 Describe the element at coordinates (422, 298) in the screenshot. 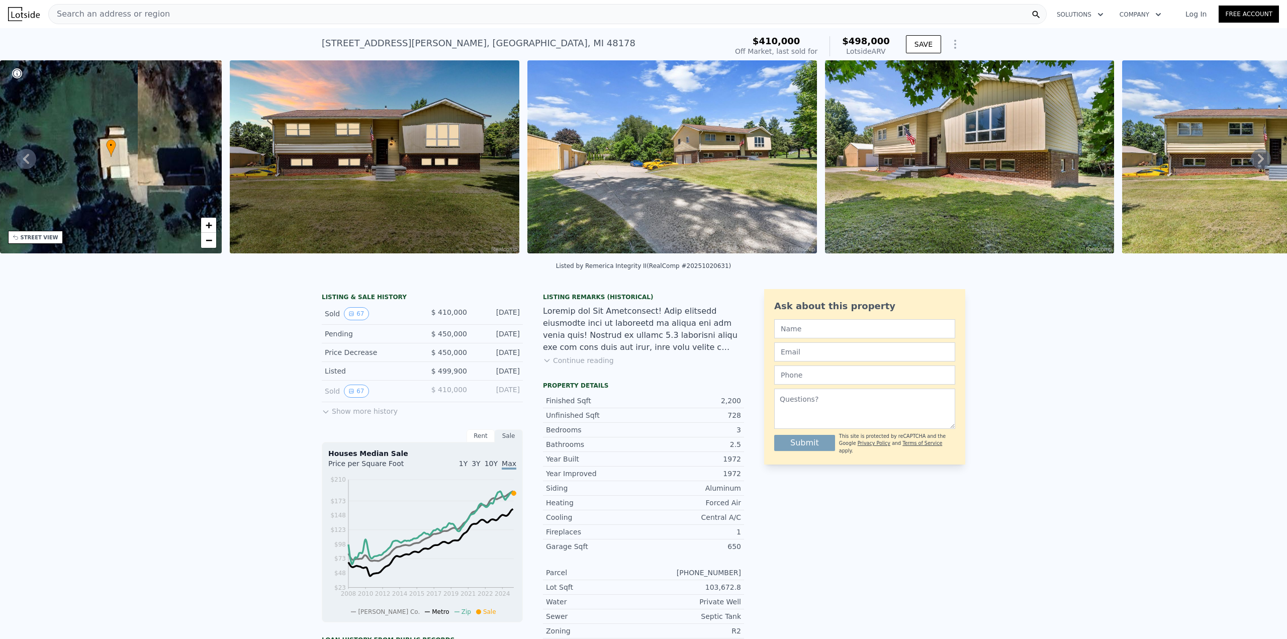

I see `div: LISTING & SALE HISTORY` at that location.